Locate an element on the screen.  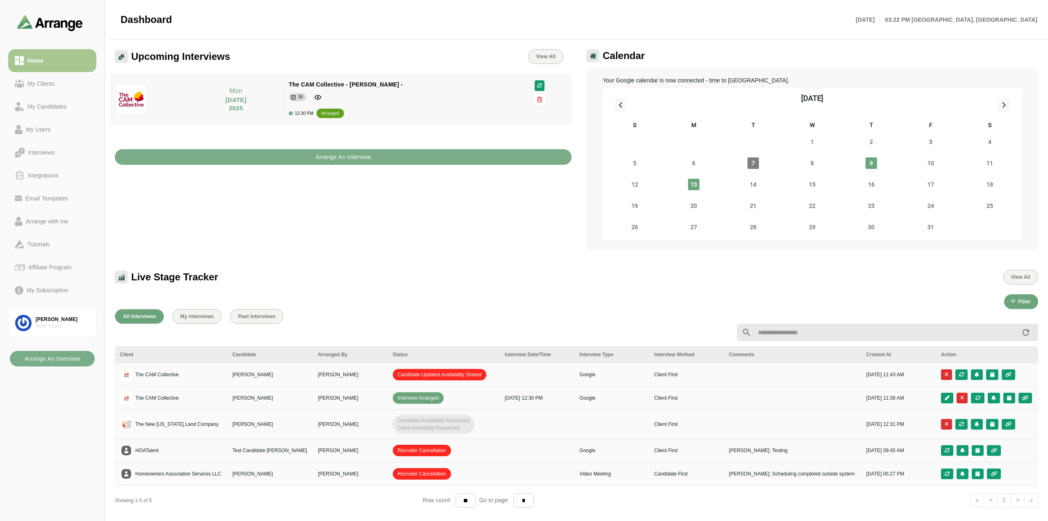
button: All Interviews is located at coordinates (139, 316).